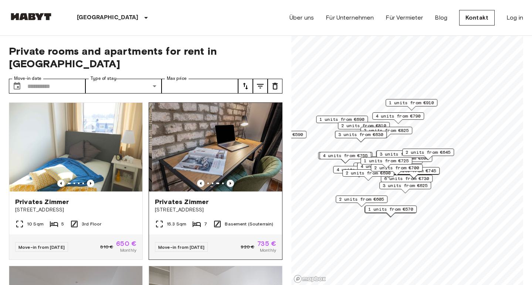 The height and width of the screenshot is (285, 532). Describe the element at coordinates (107, 247) in the screenshot. I see `span: 810 €` at that location.